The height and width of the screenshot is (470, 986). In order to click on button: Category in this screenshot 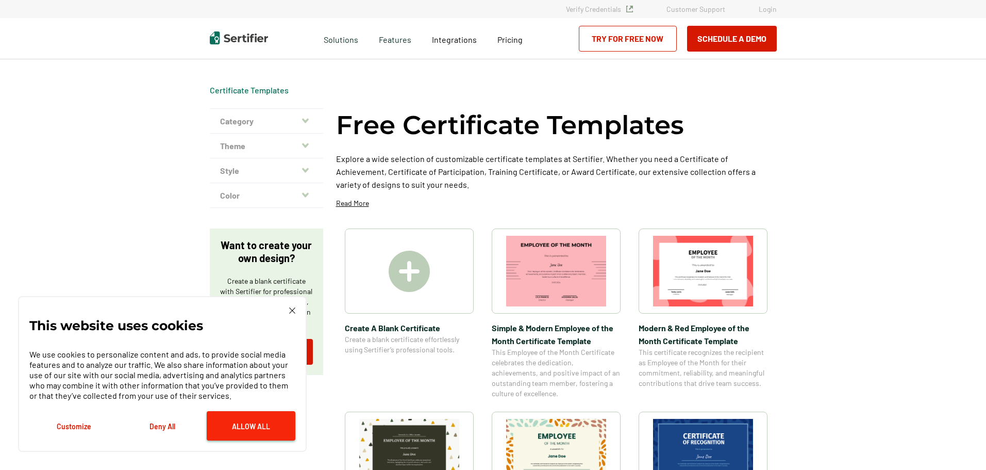, I will do `click(266, 121)`.